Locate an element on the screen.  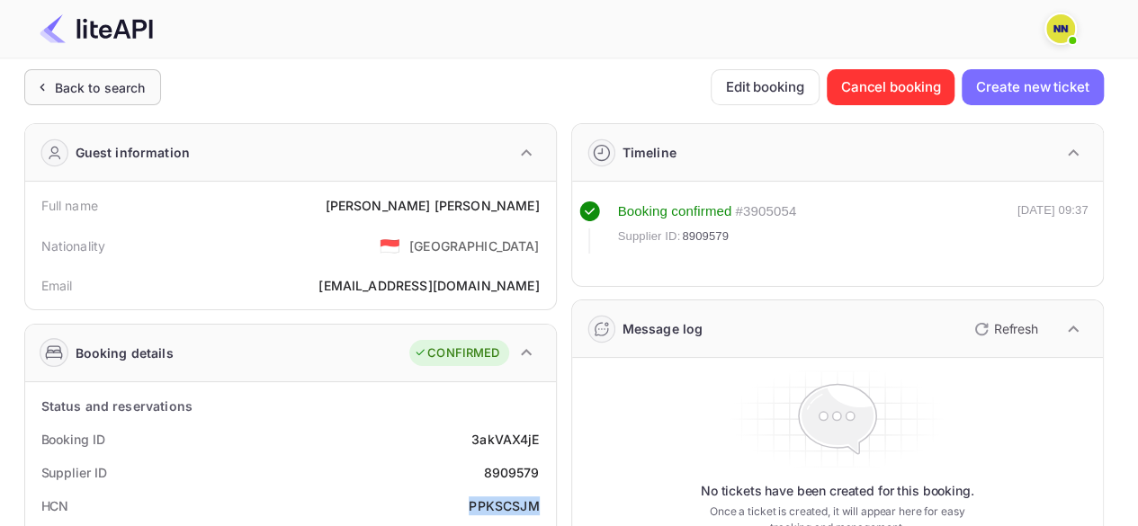
button: Create new ticket is located at coordinates (1032, 87).